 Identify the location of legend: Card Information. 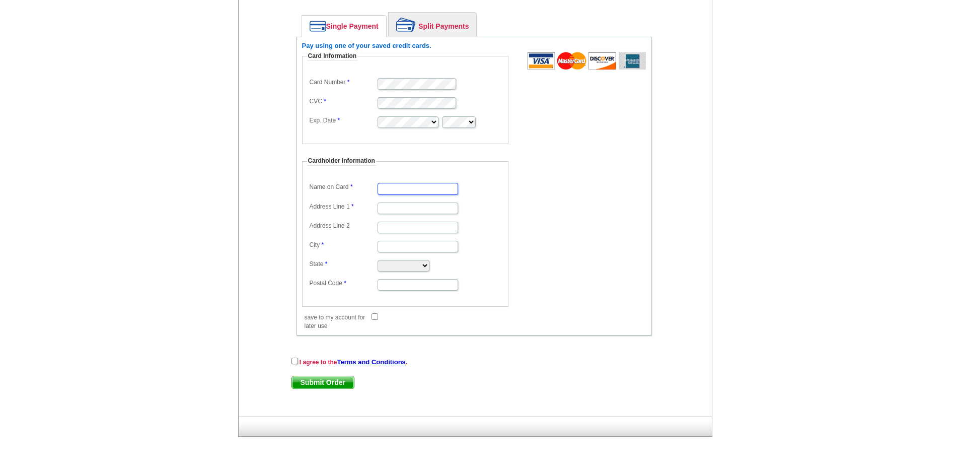
(332, 56).